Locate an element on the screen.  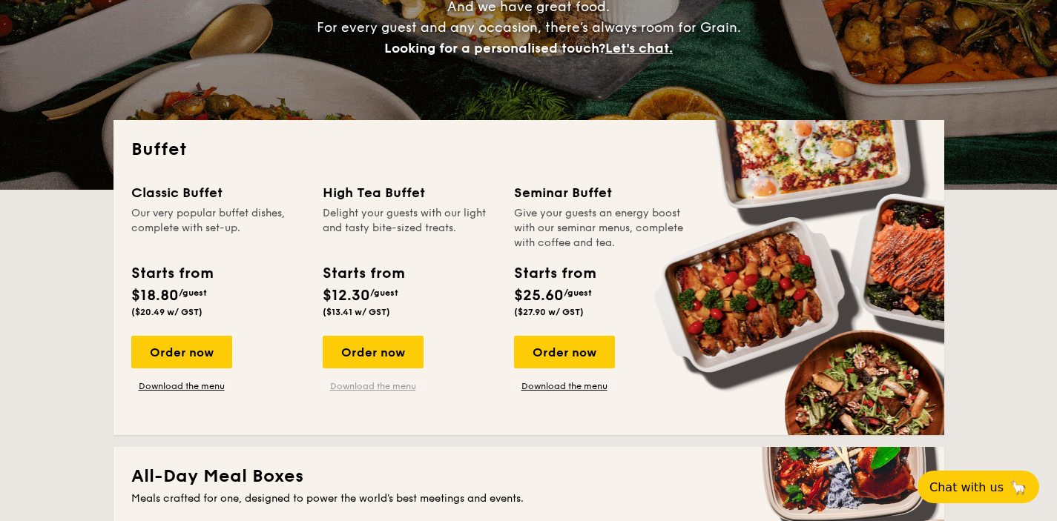
div: High Tea Buffet is located at coordinates (409, 193).